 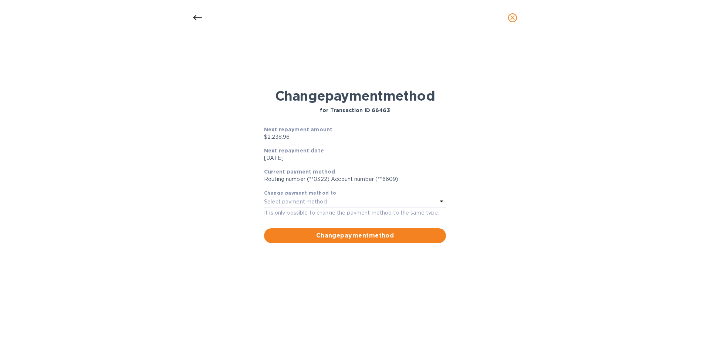 What do you see at coordinates (298, 129) in the screenshot?
I see `b: Next repayment amount` at bounding box center [298, 129].